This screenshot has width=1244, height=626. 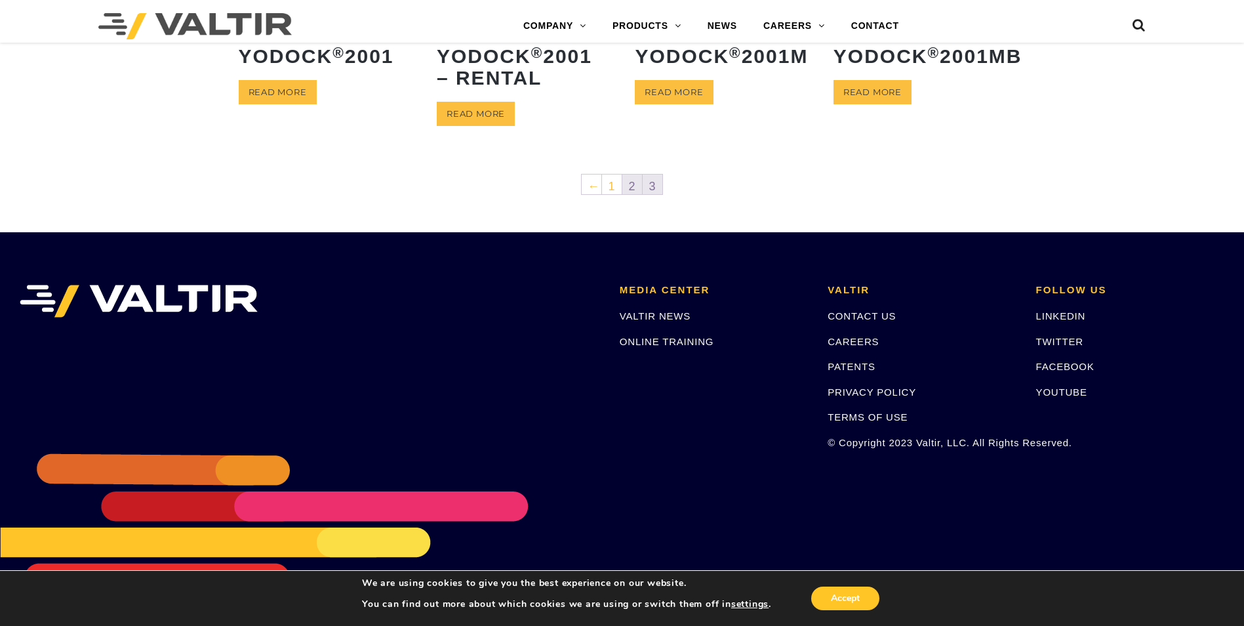 What do you see at coordinates (277, 92) in the screenshot?
I see `a: Read more about “Yodock® 2001”` at bounding box center [277, 92].